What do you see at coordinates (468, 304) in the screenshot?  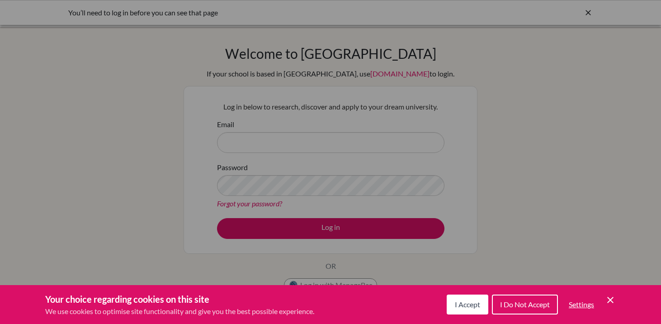 I see `span: I Accept` at bounding box center [468, 304].